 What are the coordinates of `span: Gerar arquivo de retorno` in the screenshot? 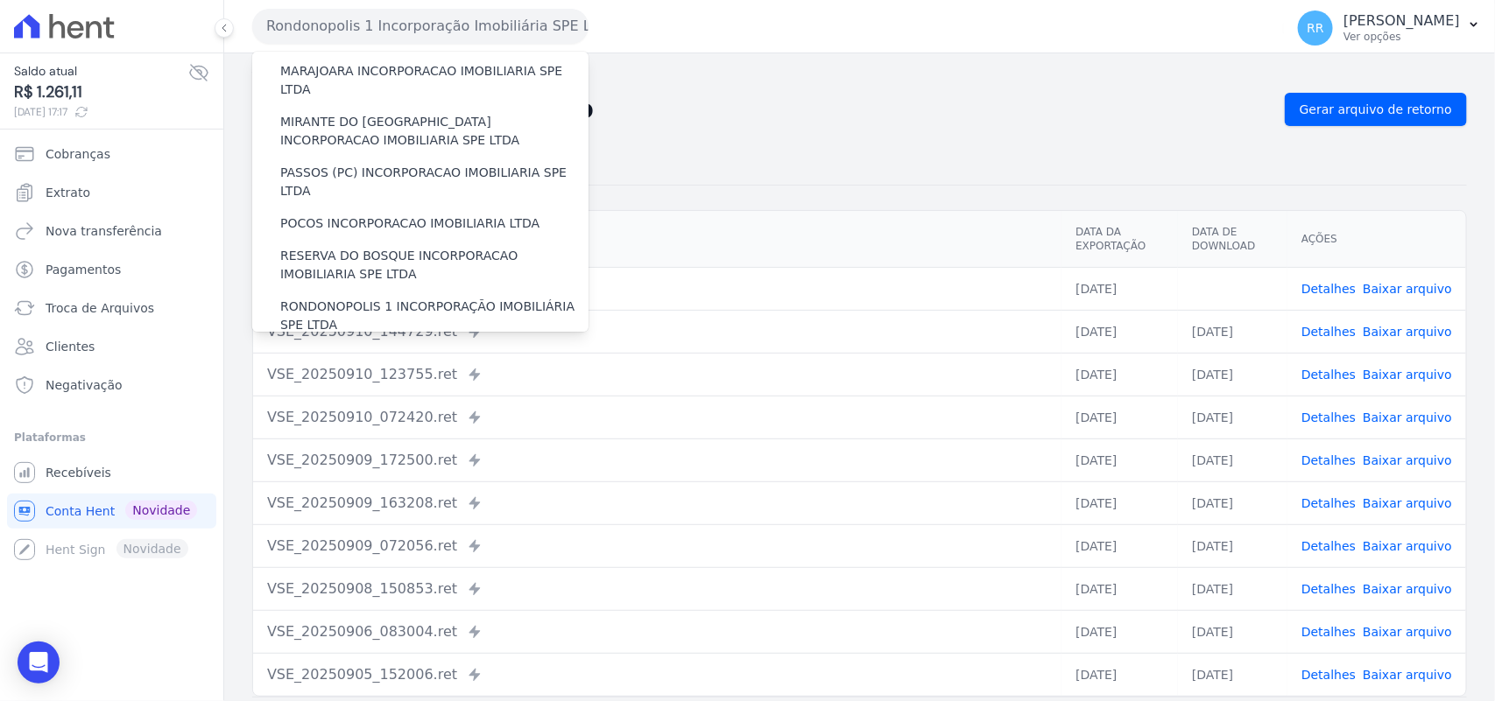 It's located at (1376, 109).